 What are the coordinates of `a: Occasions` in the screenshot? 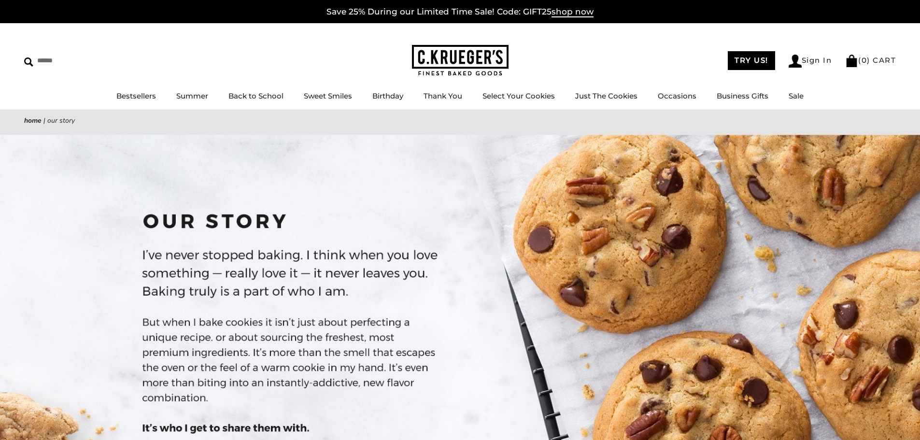 It's located at (677, 96).